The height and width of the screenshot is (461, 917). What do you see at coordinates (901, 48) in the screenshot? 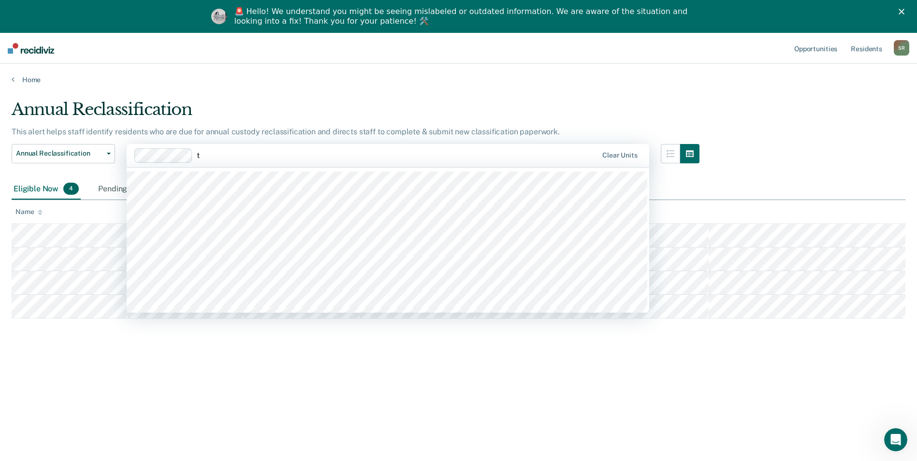
I see `button: SR` at bounding box center [901, 48].